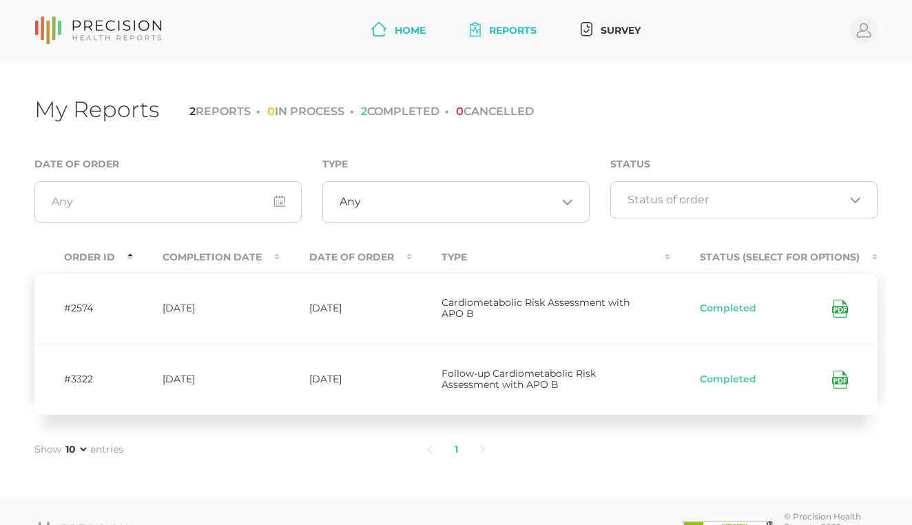 The image size is (912, 525). I want to click on th: Type : activate to sort column ascending, so click(541, 257).